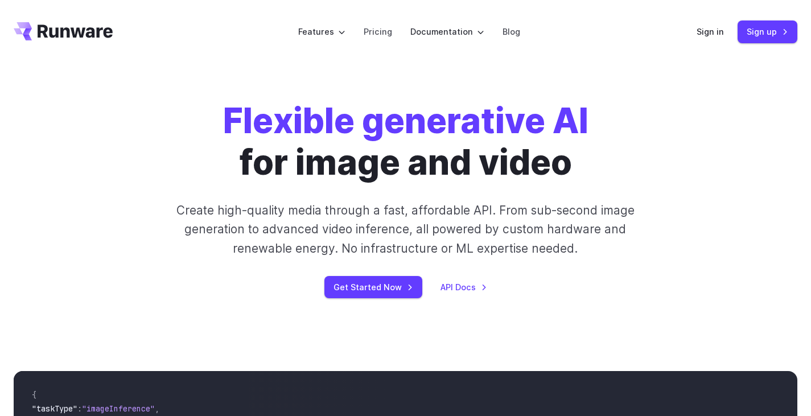 Image resolution: width=811 pixels, height=416 pixels. Describe the element at coordinates (63, 31) in the screenshot. I see `a: Go to /` at that location.